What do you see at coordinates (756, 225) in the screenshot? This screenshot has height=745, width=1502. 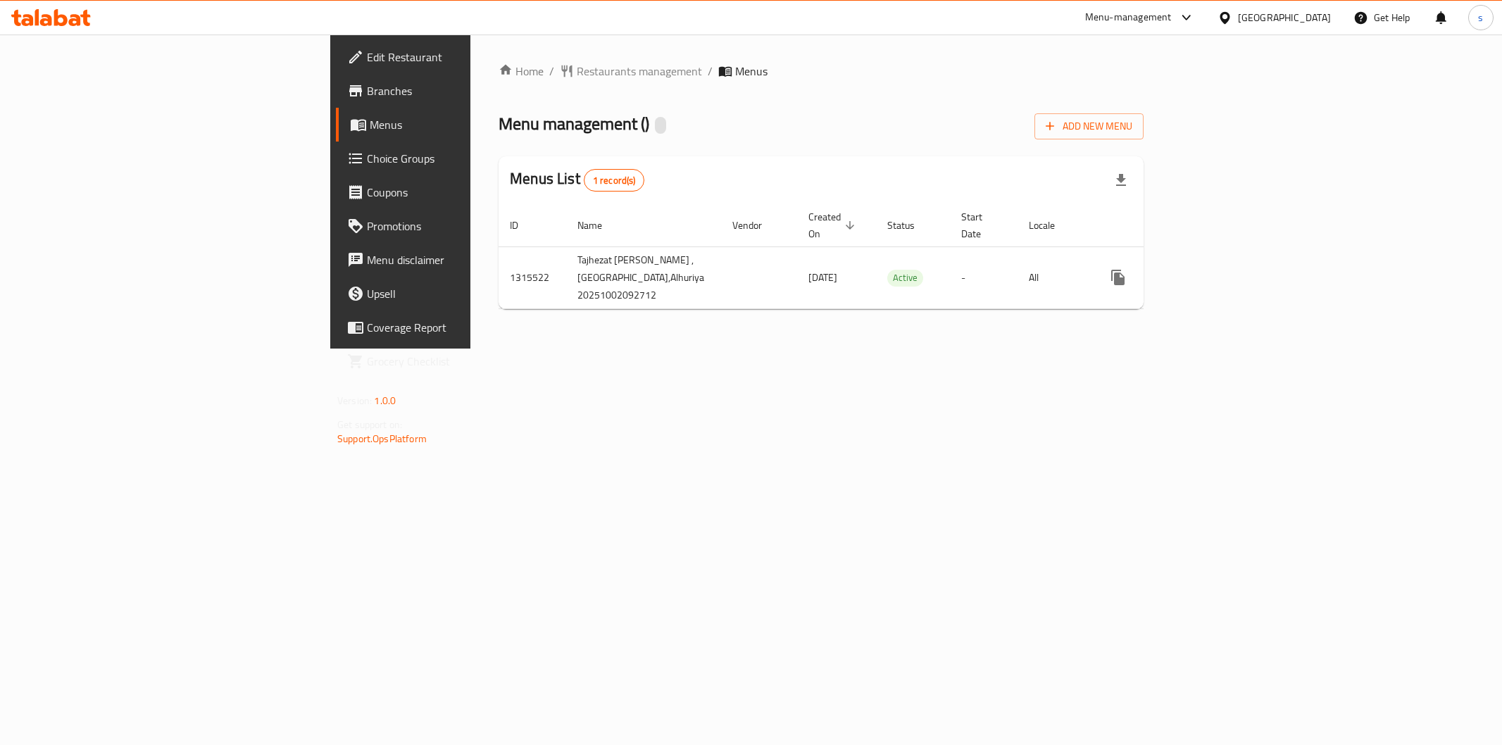 I see `span: Vendor` at bounding box center [756, 225].